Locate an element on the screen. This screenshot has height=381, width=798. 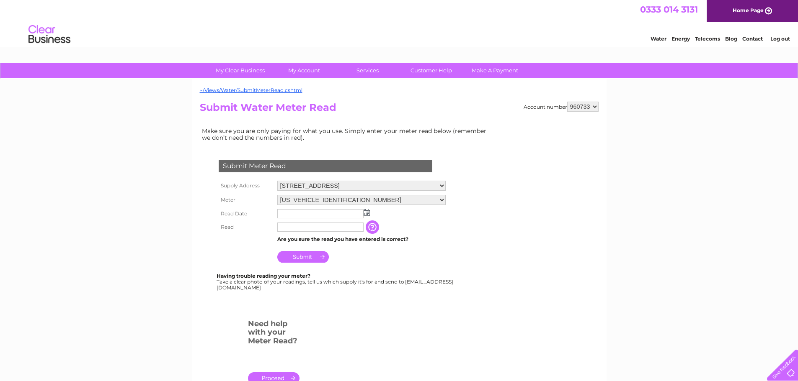
a: Blog is located at coordinates (731, 39).